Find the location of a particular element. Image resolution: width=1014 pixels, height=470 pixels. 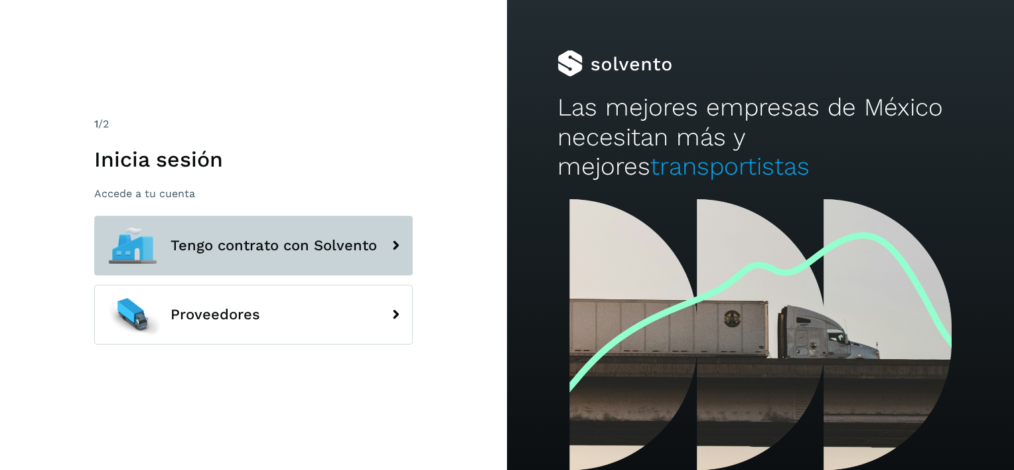

div: /2 is located at coordinates (254, 124).